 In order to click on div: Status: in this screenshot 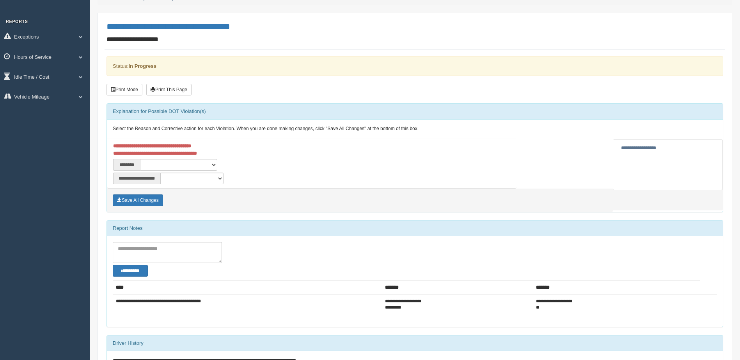, I will do `click(414, 66)`.